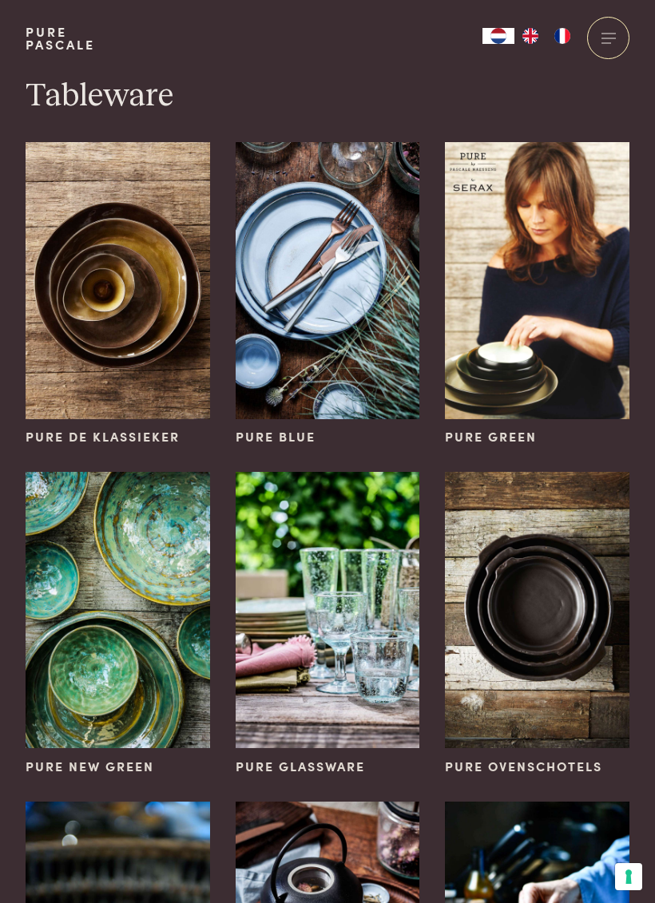 This screenshot has height=903, width=655. I want to click on button: Uw voorkeuren voor toestemming voor trackingtechnologieën, so click(628, 877).